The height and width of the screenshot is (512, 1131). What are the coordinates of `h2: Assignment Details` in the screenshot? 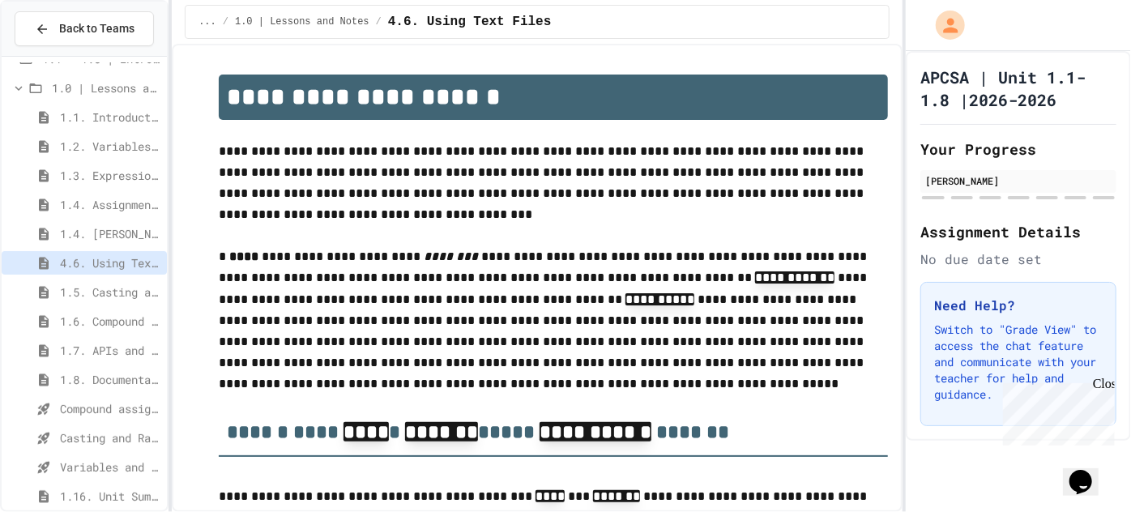 It's located at (1018, 232).